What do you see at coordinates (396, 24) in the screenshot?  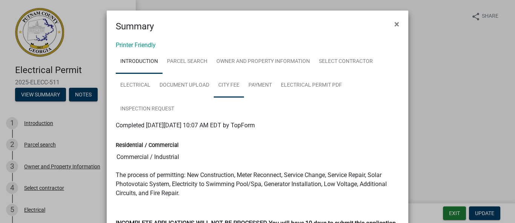 I see `button: Close` at bounding box center [396, 24].